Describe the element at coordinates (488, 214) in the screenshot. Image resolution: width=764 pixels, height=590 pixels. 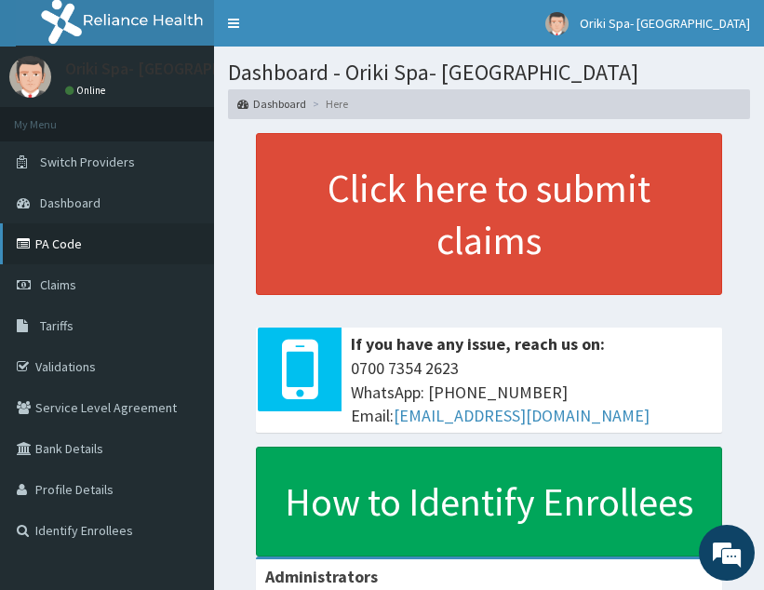
I see `a: Click here to submit claims` at that location.